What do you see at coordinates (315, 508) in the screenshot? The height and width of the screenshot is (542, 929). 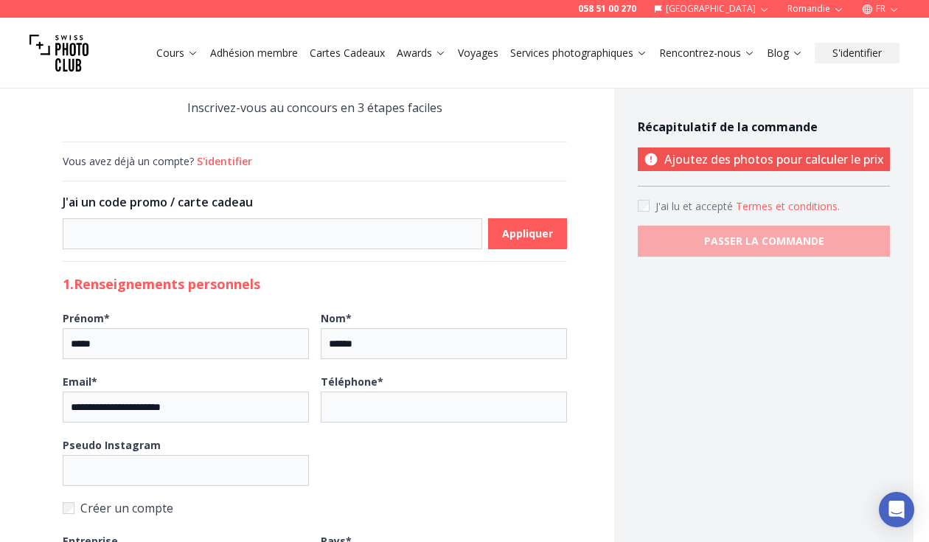 I see `label: Créer un compte` at bounding box center [315, 508].